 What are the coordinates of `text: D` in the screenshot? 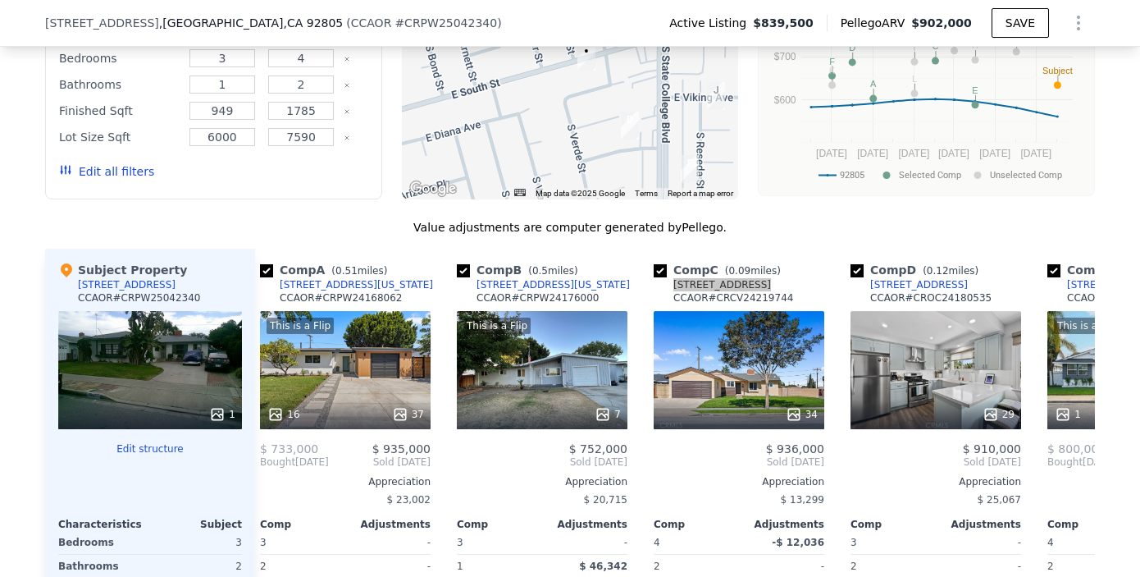 It's located at (852, 48).